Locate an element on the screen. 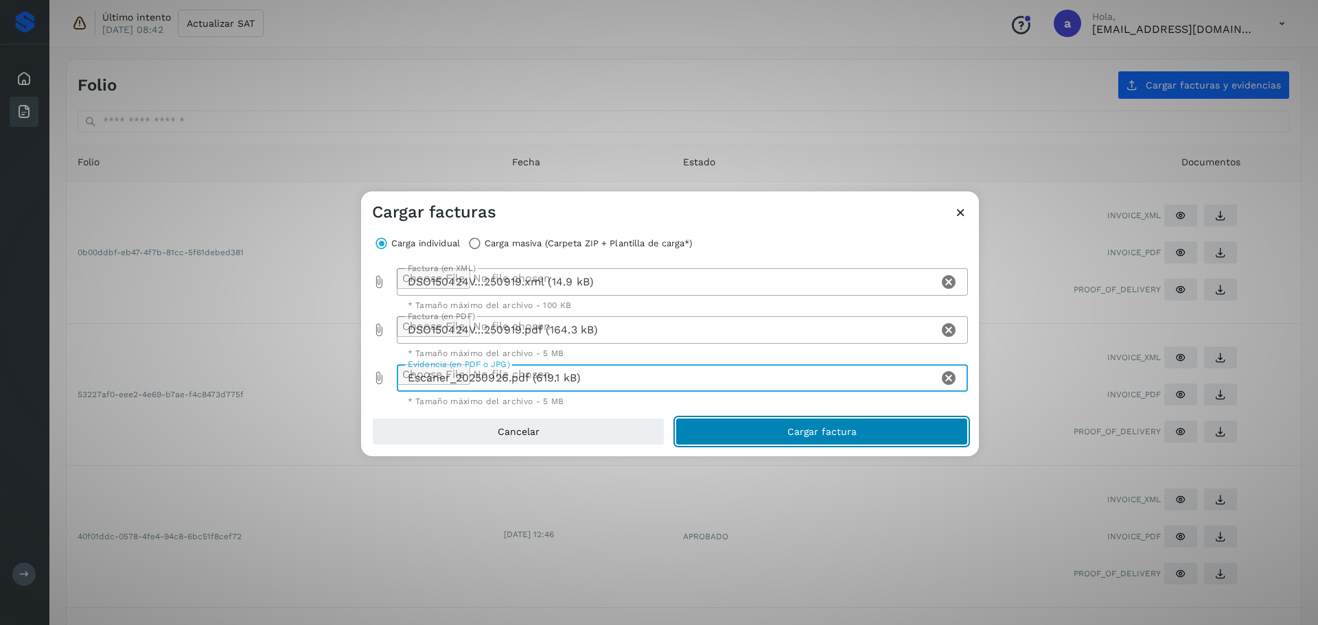 This screenshot has width=1318, height=625. label: Carga masiva (Carpeta ZIP + Plantilla de carga*) is located at coordinates (588, 244).